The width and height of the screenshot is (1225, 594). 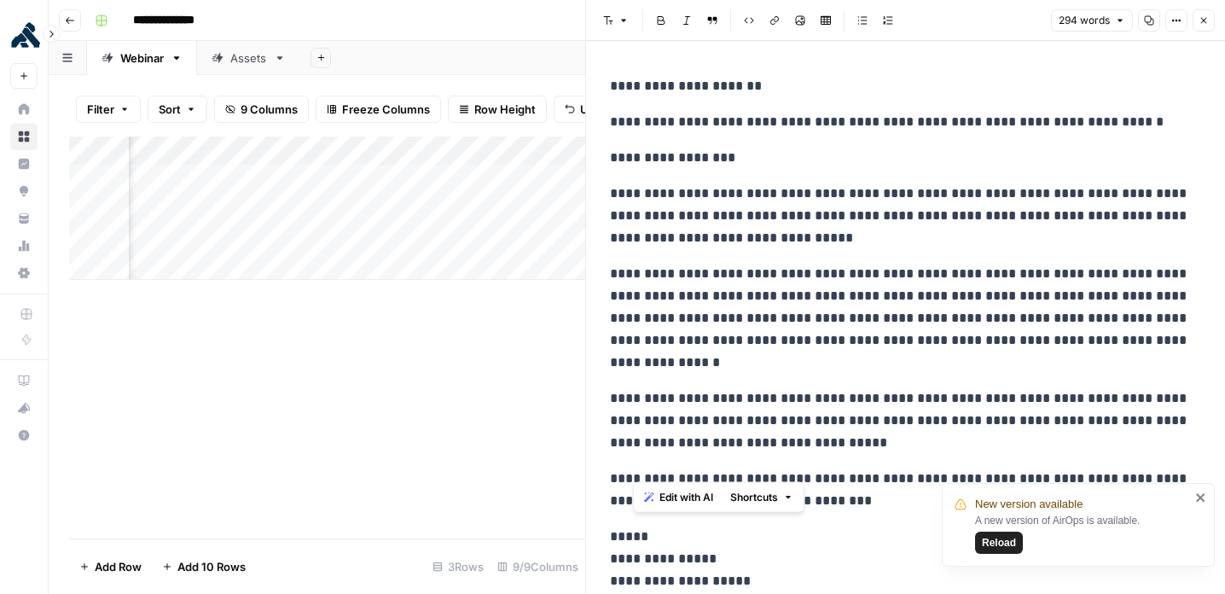 What do you see at coordinates (1201, 497) in the screenshot?
I see `button: close` at bounding box center [1201, 497].